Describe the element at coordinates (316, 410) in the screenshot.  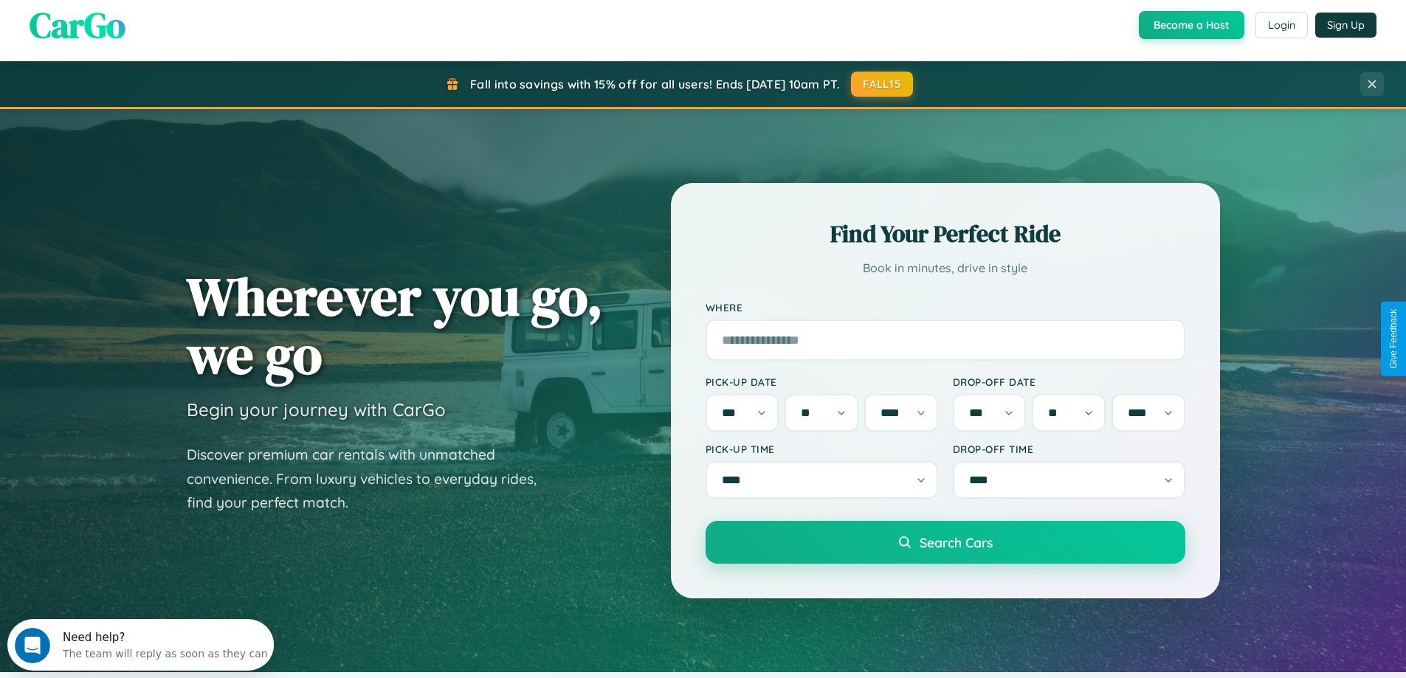
I see `h3: Begin your journey with CarGo` at that location.